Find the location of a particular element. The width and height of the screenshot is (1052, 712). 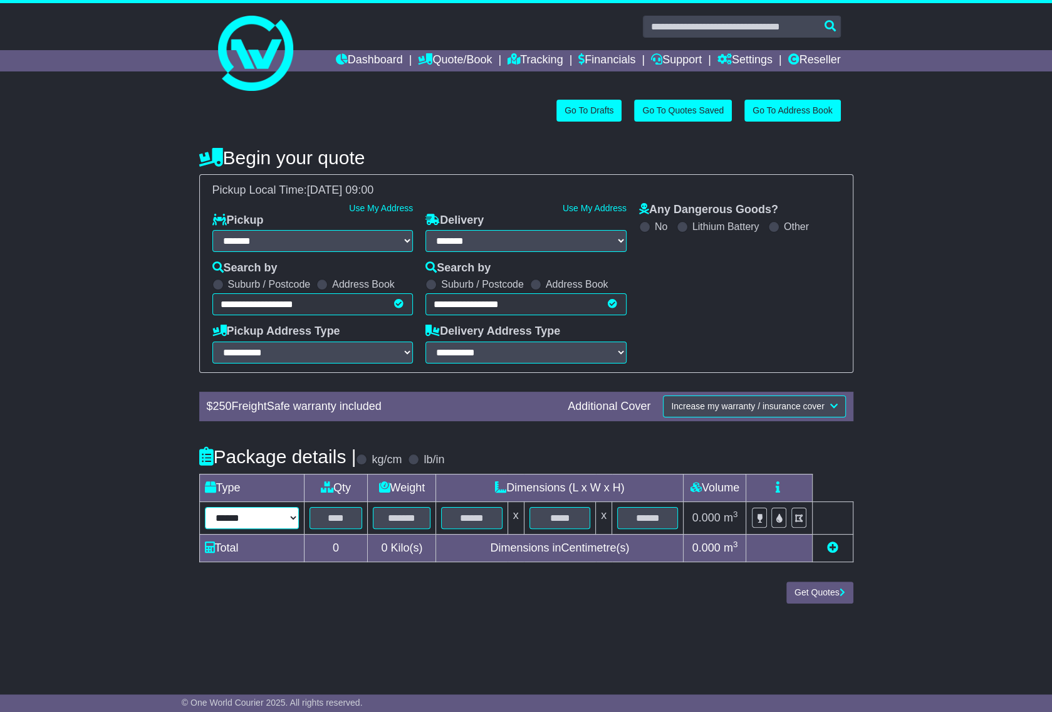

span: 250 is located at coordinates (222, 406).